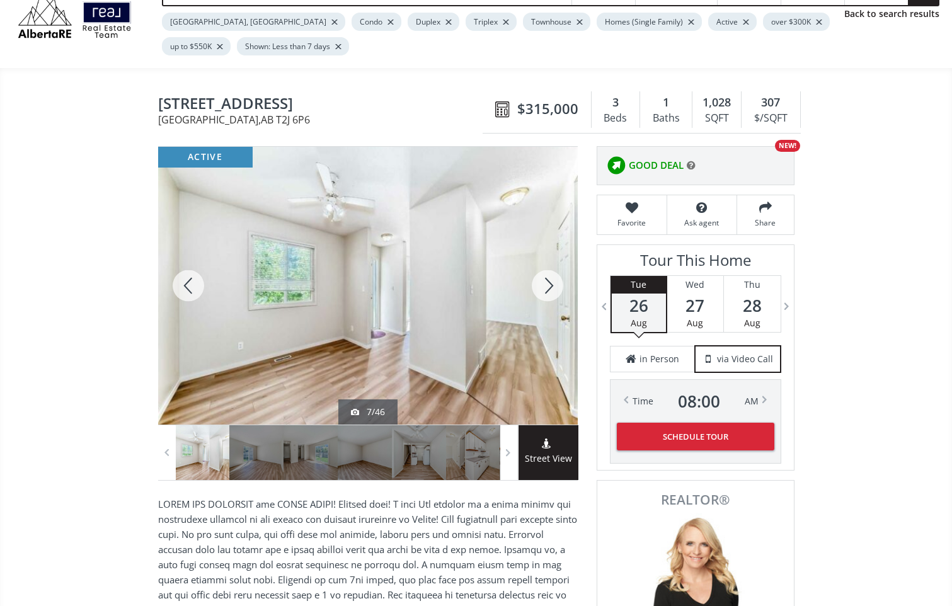  What do you see at coordinates (753, 306) in the screenshot?
I see `span: 28` at bounding box center [753, 306].